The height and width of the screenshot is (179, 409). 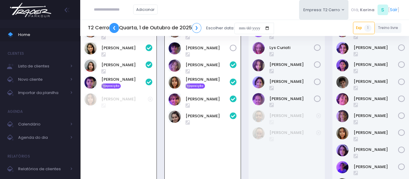 What do you see at coordinates (367, 10) in the screenshot?
I see `span: Karina` at bounding box center [367, 10].